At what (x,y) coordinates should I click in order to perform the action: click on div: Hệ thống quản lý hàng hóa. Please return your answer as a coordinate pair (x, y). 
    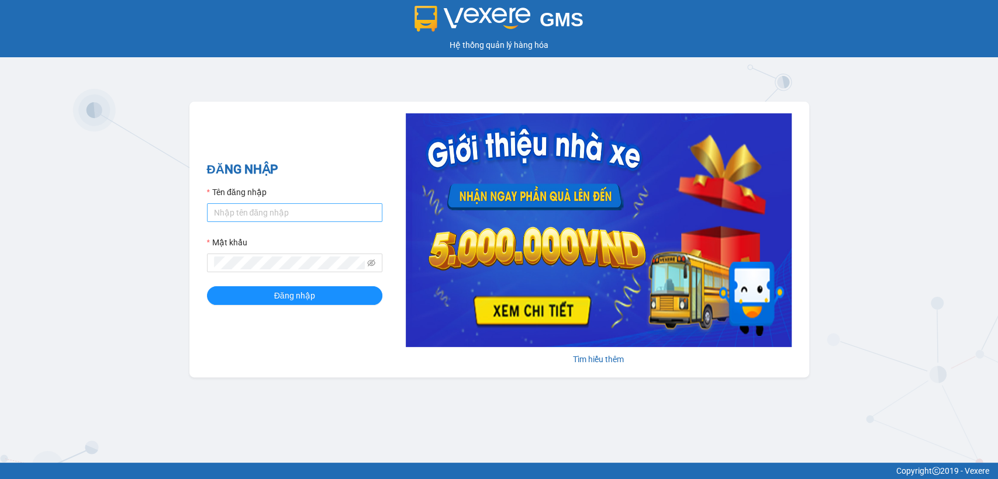
    Looking at the image, I should click on (499, 45).